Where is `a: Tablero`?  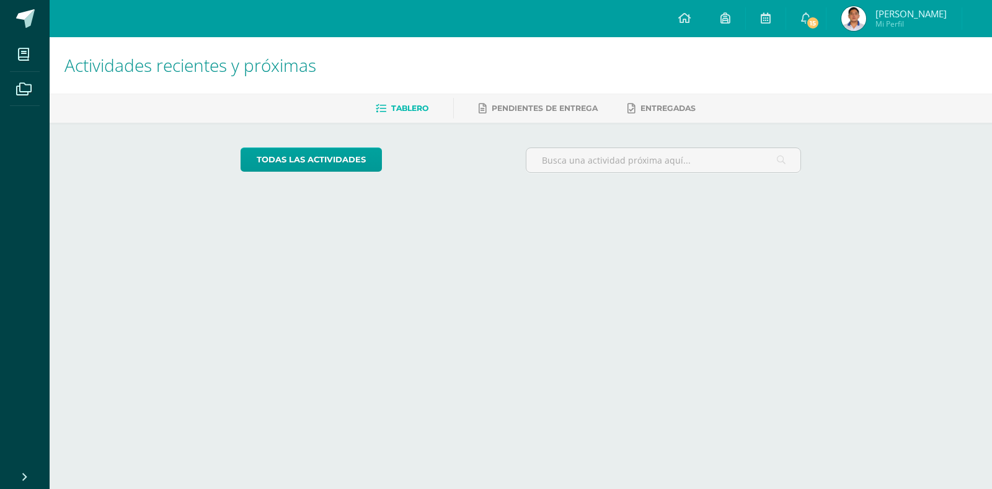 a: Tablero is located at coordinates (402, 108).